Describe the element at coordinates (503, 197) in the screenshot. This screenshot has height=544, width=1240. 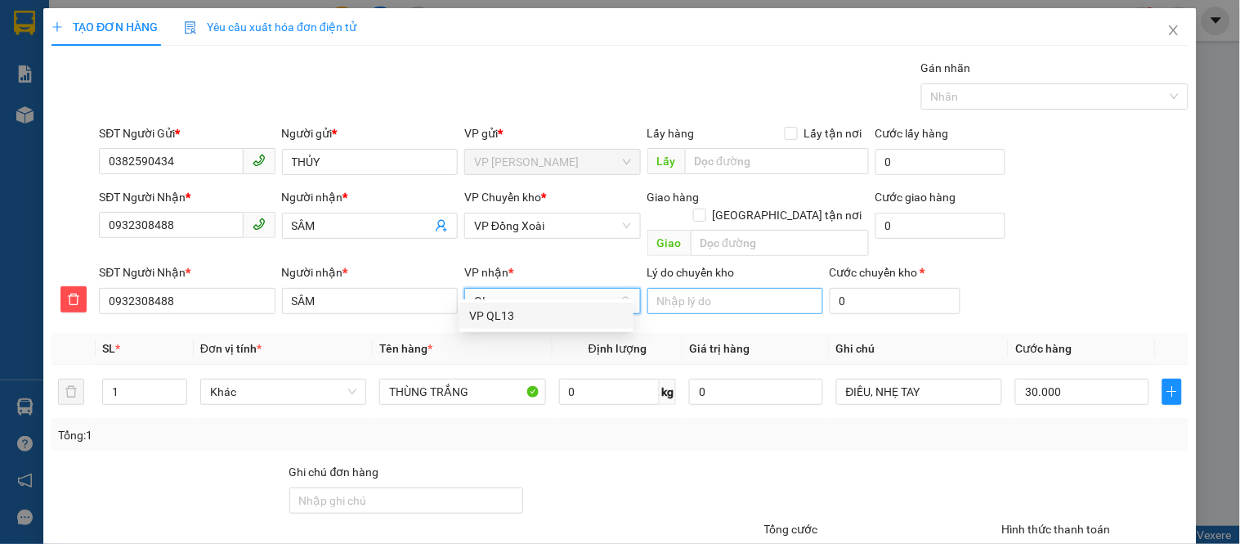
I see `span: VP Chuyển kho` at that location.